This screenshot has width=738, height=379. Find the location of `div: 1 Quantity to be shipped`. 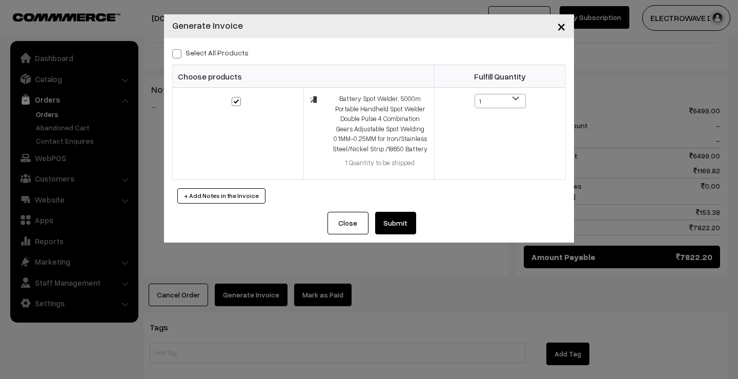

div: 1 Quantity to be shipped is located at coordinates (380, 163).